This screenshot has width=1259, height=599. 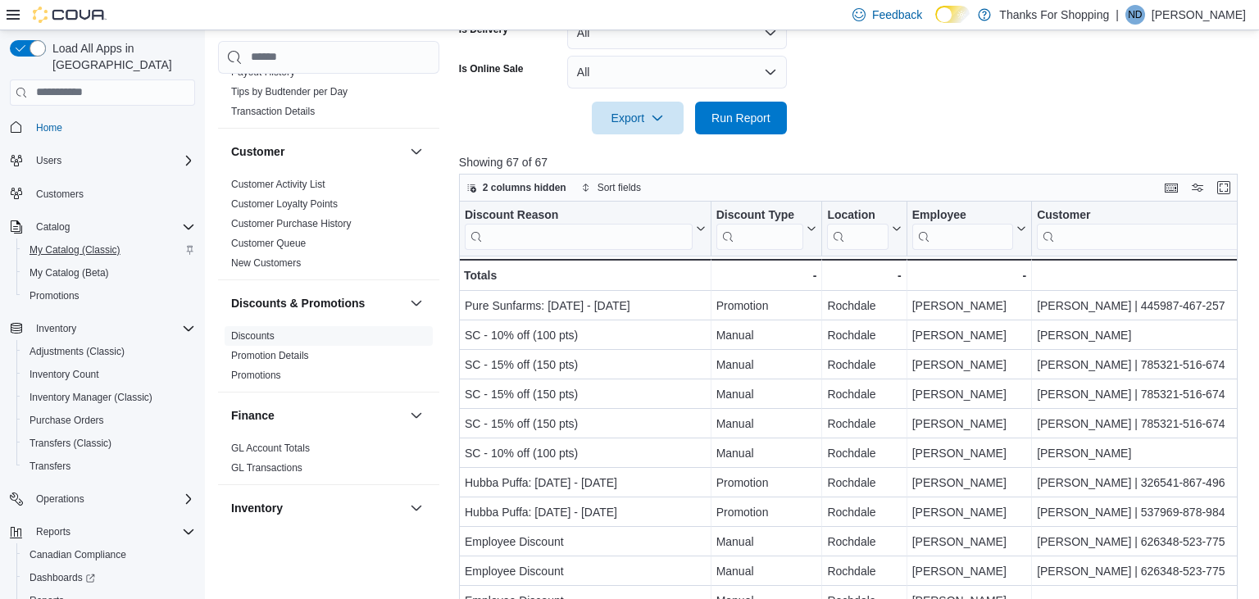 I want to click on button: Catalog, so click(x=52, y=227).